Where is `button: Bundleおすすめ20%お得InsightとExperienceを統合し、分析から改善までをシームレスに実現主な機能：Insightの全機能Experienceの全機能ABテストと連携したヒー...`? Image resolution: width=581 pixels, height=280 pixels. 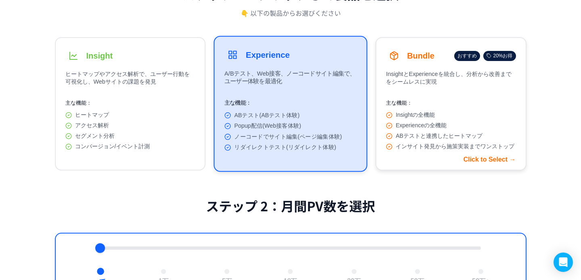 button: Bundleおすすめ20%お得InsightとExperienceを統合し、分析から改善までをシームレスに実現主な機能：Insightの全機能Experienceの全機能ABテストと連携したヒー... is located at coordinates (451, 104).